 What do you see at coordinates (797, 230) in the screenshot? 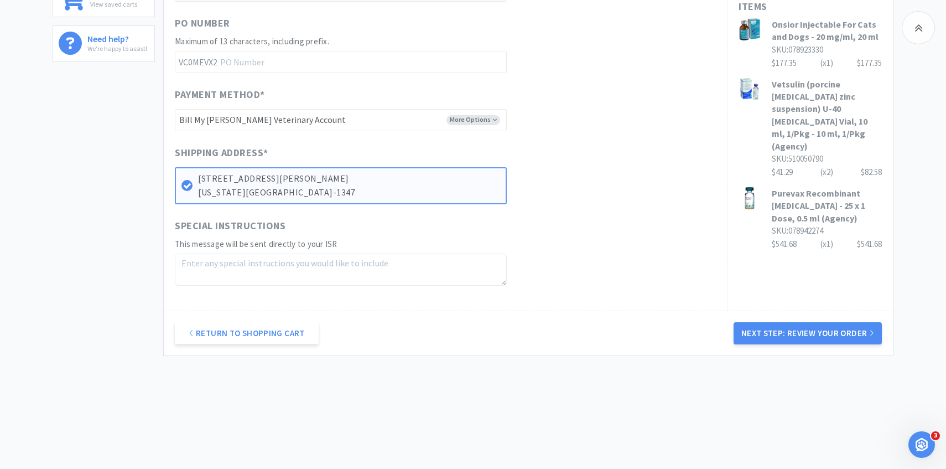
I see `span: SKU: 078942274` at bounding box center [797, 230].